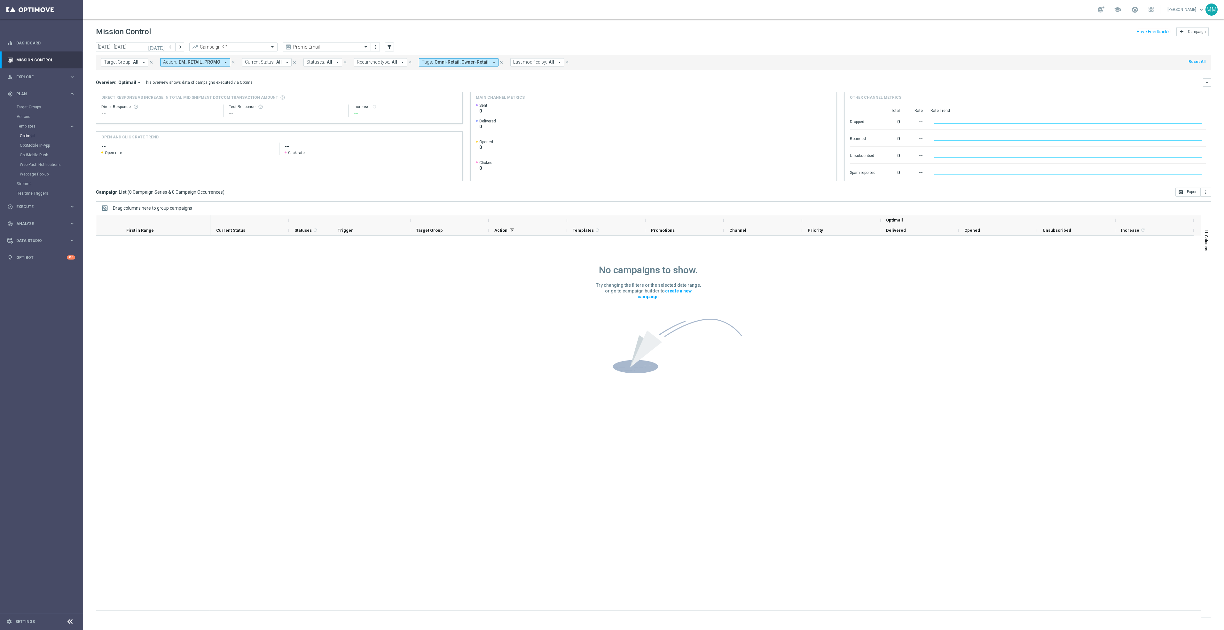 This screenshot has width=1224, height=630. Describe the element at coordinates (71, 257) in the screenshot. I see `div: +10` at that location.